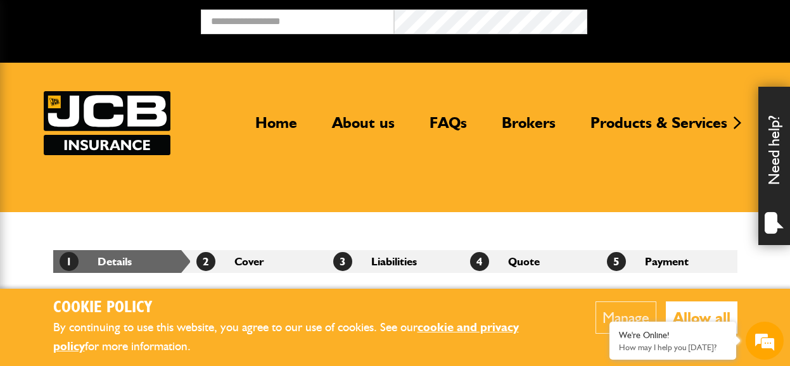  Describe the element at coordinates (363, 128) in the screenshot. I see `a: About us` at that location.